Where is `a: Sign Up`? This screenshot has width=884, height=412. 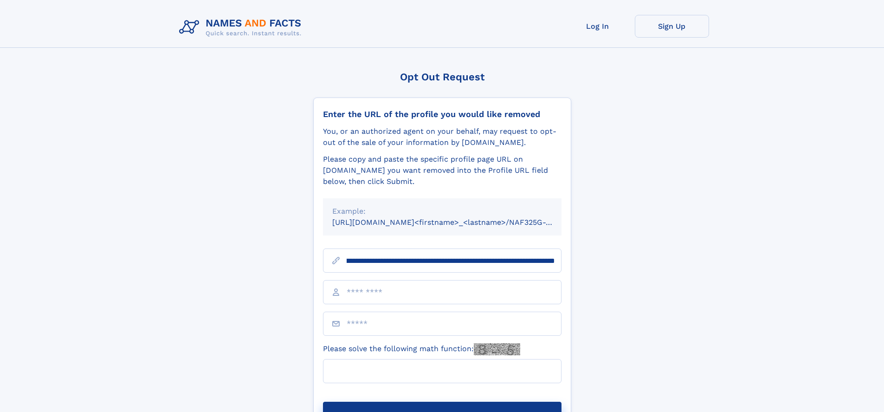
a: Sign Up is located at coordinates (672, 26).